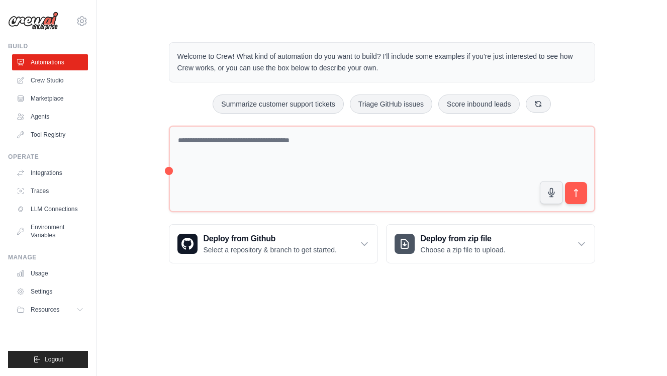 The width and height of the screenshot is (667, 376). Describe the element at coordinates (50, 292) in the screenshot. I see `a: Settings` at that location.